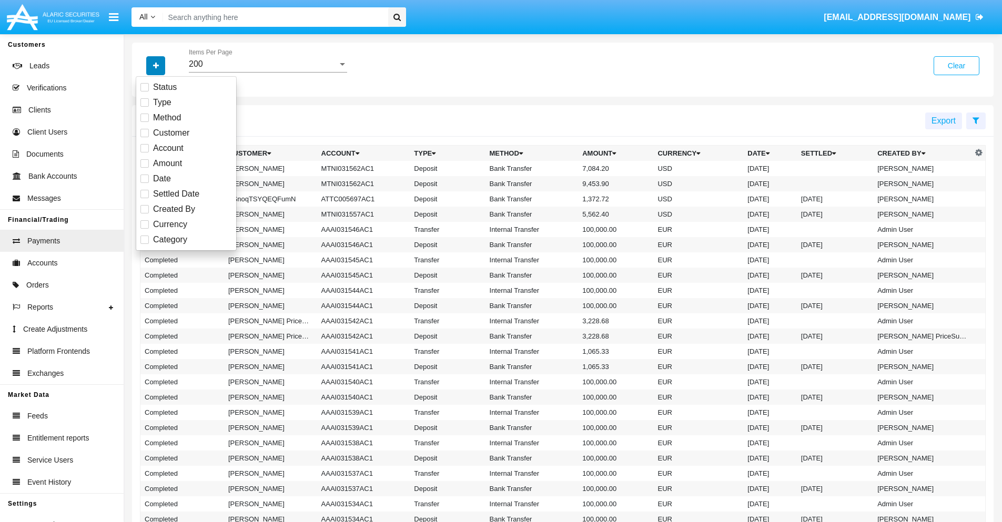  I want to click on td: 1,065.33, so click(615, 351).